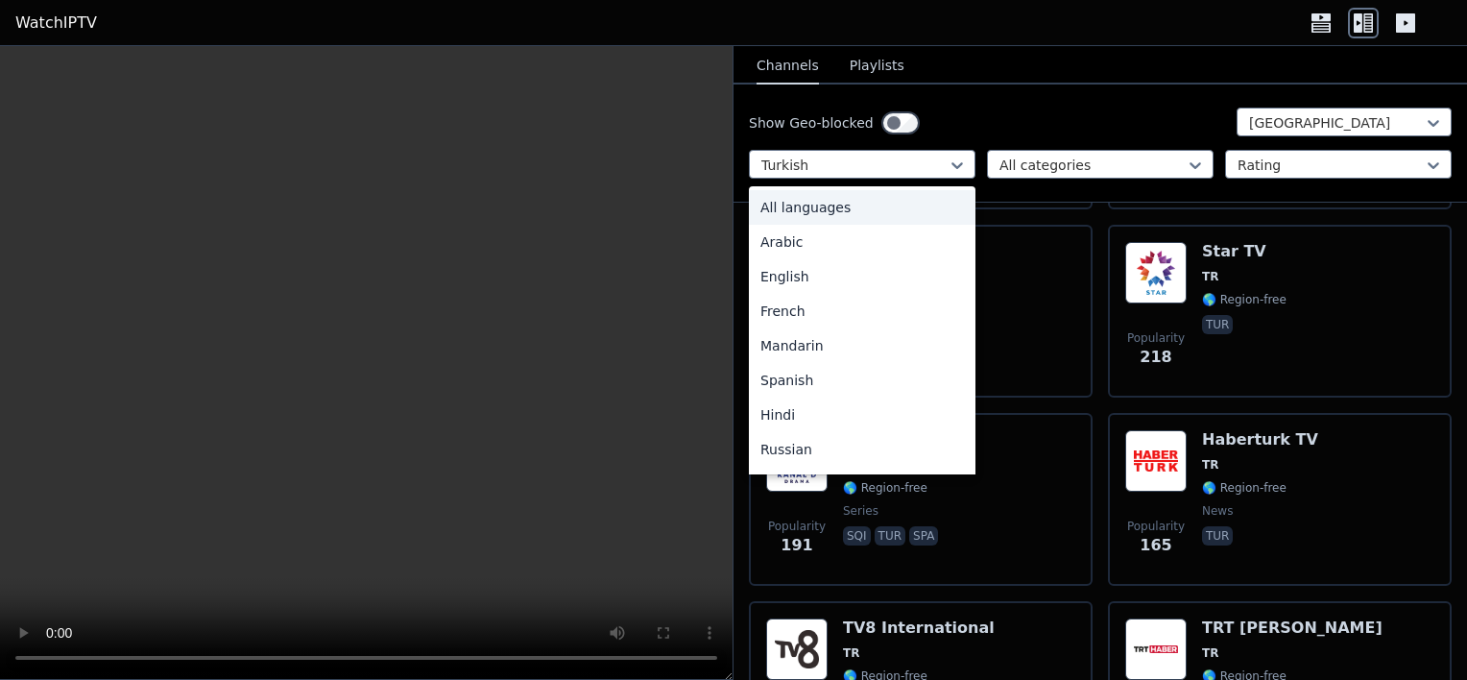  I want to click on p: sqi, so click(856, 536).